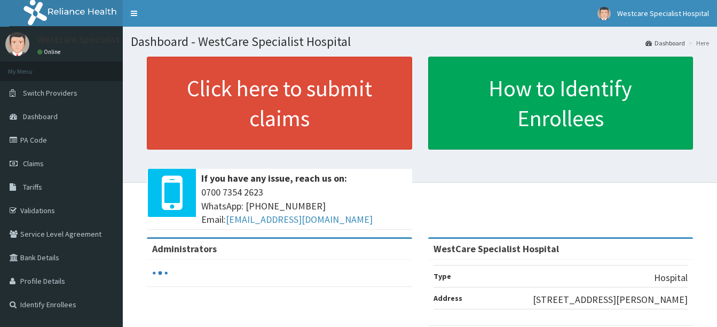 The image size is (717, 327). Describe the element at coordinates (420, 42) in the screenshot. I see `h1: Dashboard - WestCare Specialist Hospital` at that location.